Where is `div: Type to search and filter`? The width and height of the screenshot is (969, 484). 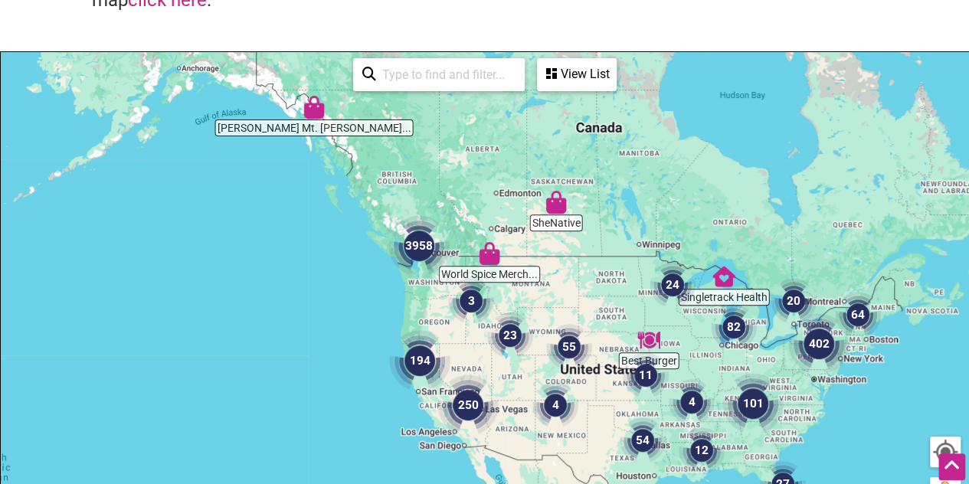 div: Type to search and filter is located at coordinates (439, 74).